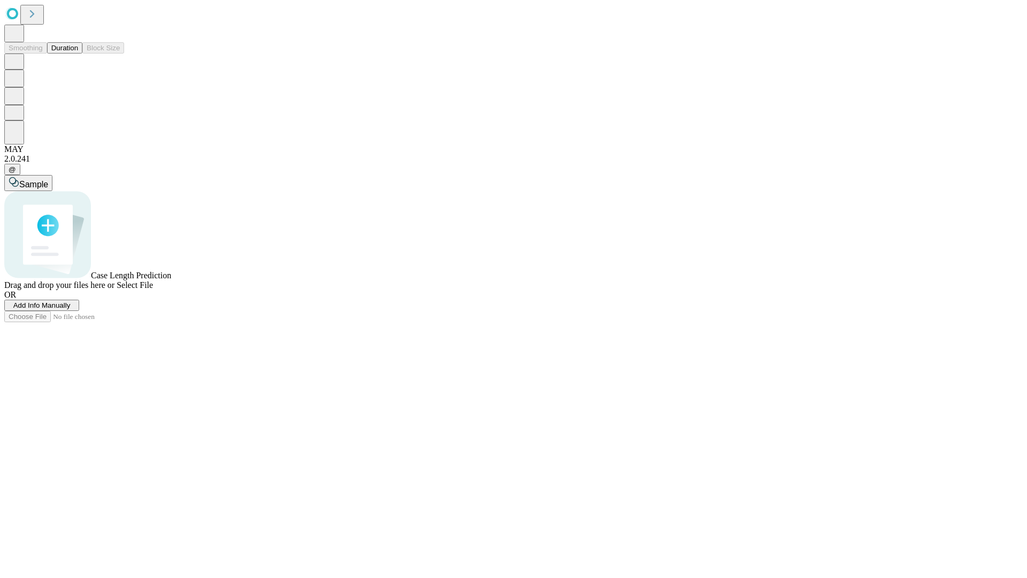 Image resolution: width=1027 pixels, height=578 pixels. I want to click on span: Select File, so click(135, 285).